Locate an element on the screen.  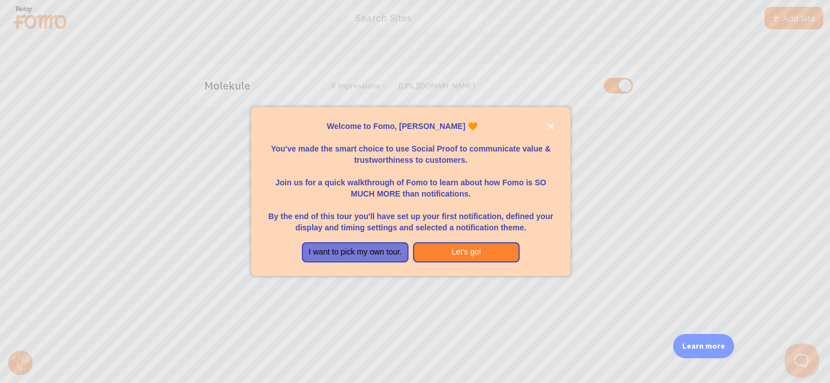
button: Let's go! is located at coordinates (466, 253).